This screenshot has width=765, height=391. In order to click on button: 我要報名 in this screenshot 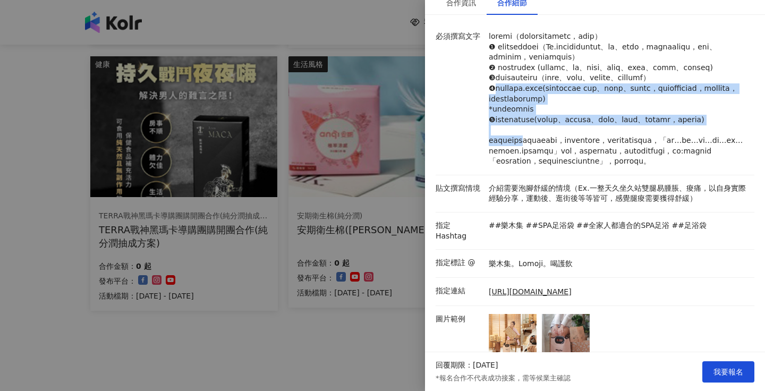, I will do `click(729, 372)`.